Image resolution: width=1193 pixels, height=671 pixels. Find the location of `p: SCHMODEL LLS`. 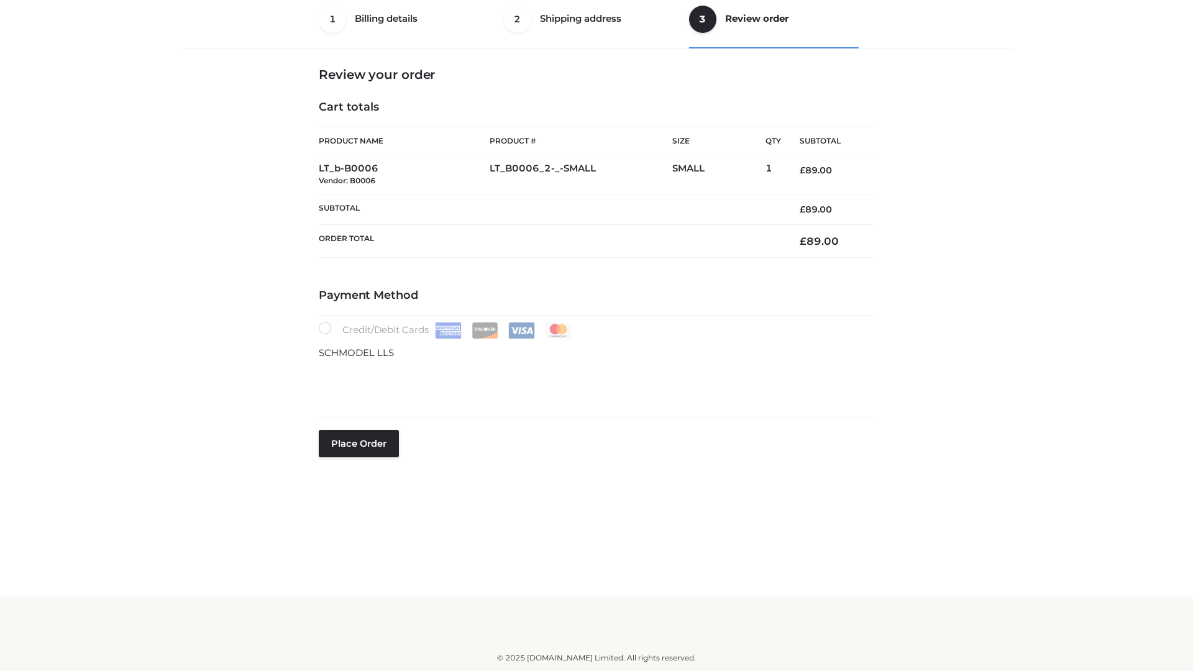

p: SCHMODEL LLS is located at coordinates (597, 353).